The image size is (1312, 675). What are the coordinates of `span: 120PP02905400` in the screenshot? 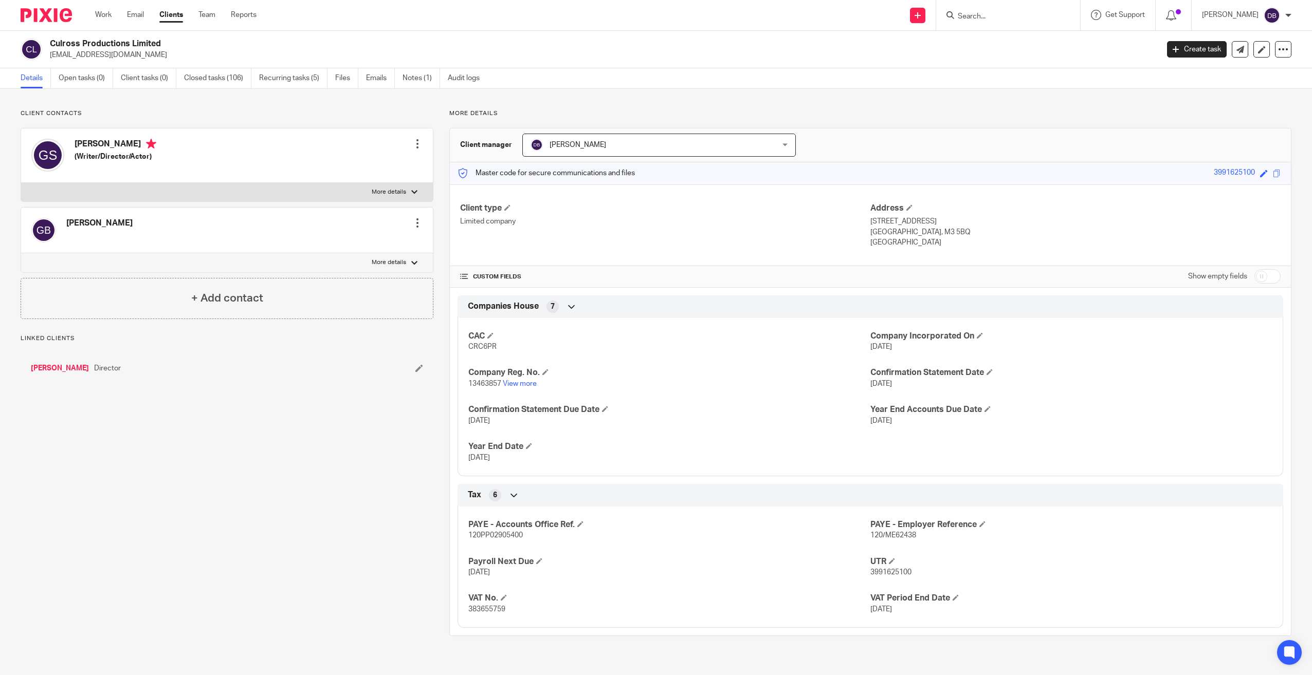 It's located at (496, 536).